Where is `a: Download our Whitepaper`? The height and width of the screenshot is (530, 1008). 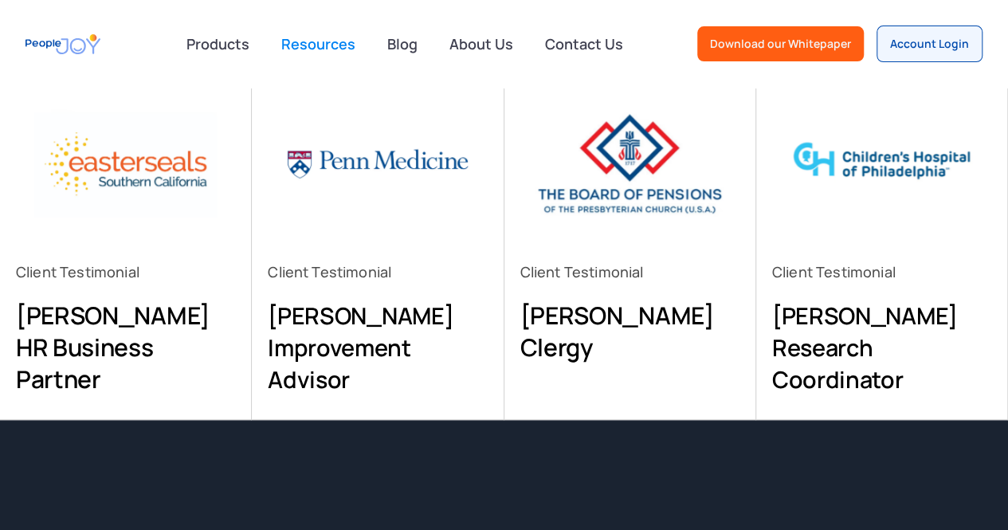
a: Download our Whitepaper is located at coordinates (780, 44).